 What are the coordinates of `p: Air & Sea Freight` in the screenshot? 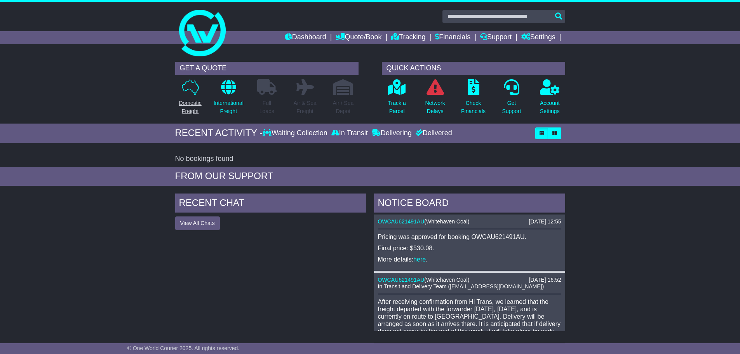 It's located at (305, 107).